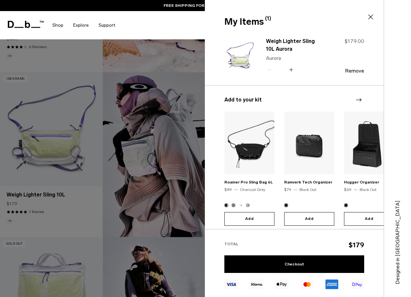 The width and height of the screenshot is (411, 297). What do you see at coordinates (84, 25) in the screenshot?
I see `nav: Main Navigation` at bounding box center [84, 25].